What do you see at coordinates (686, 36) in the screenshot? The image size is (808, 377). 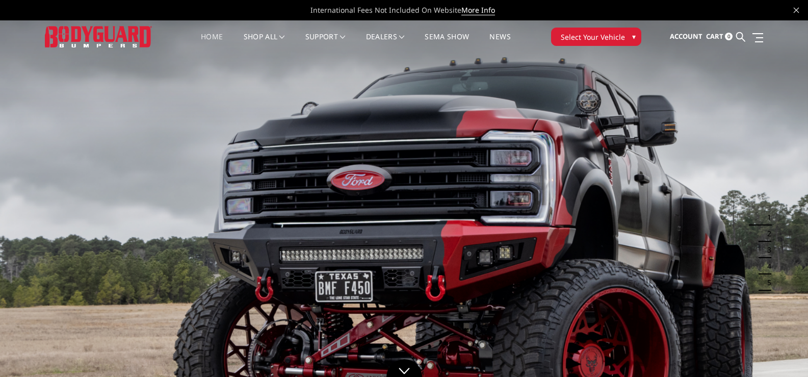 I see `span: Account` at bounding box center [686, 36].